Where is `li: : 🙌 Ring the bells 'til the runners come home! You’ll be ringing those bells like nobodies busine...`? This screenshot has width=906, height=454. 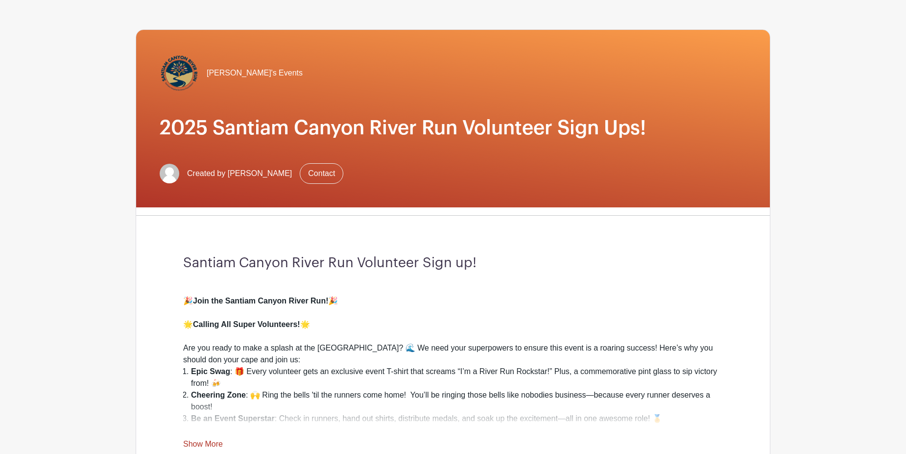 li: : 🙌 Ring the bells 'til the runners come home! You’ll be ringing those bells like nobodies busine... is located at coordinates (457, 401).